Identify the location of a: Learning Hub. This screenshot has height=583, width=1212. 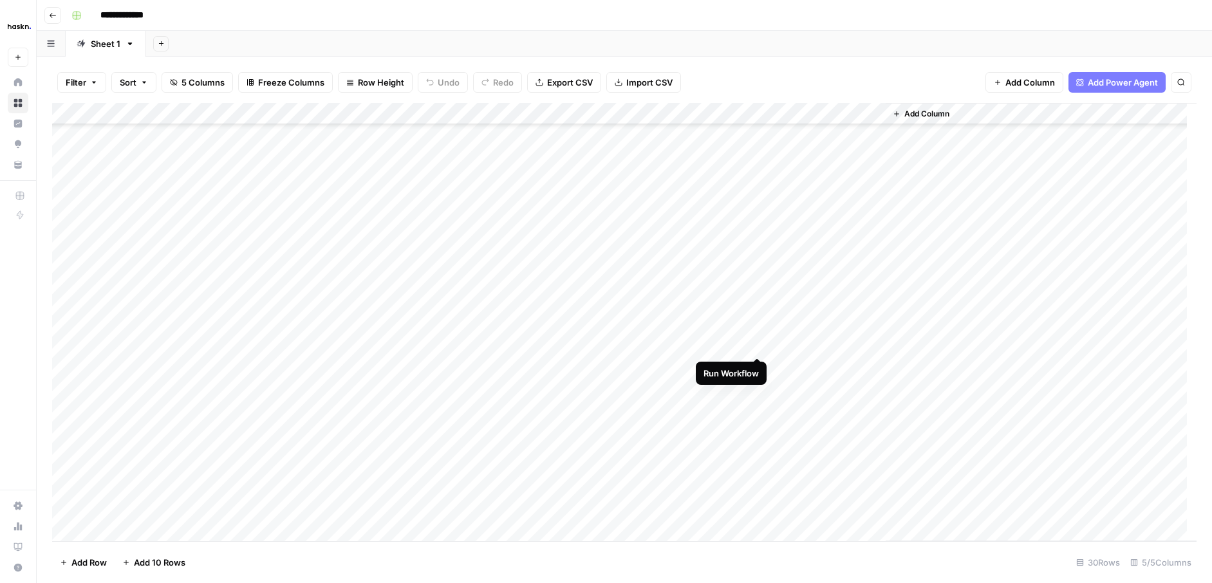
(18, 547).